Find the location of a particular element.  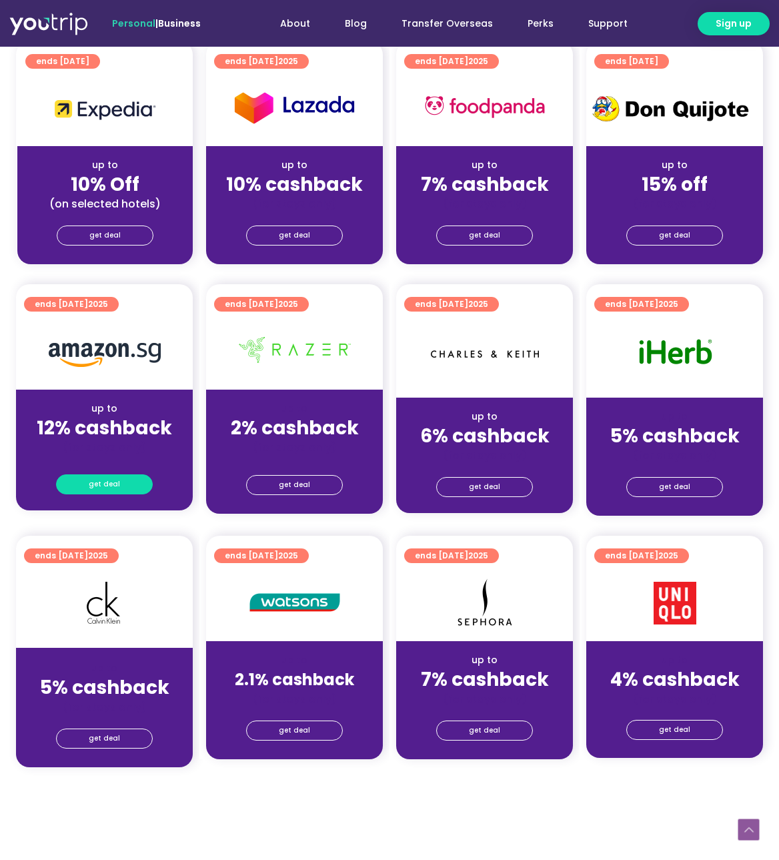

div: (on selected hotels) is located at coordinates (105, 203).